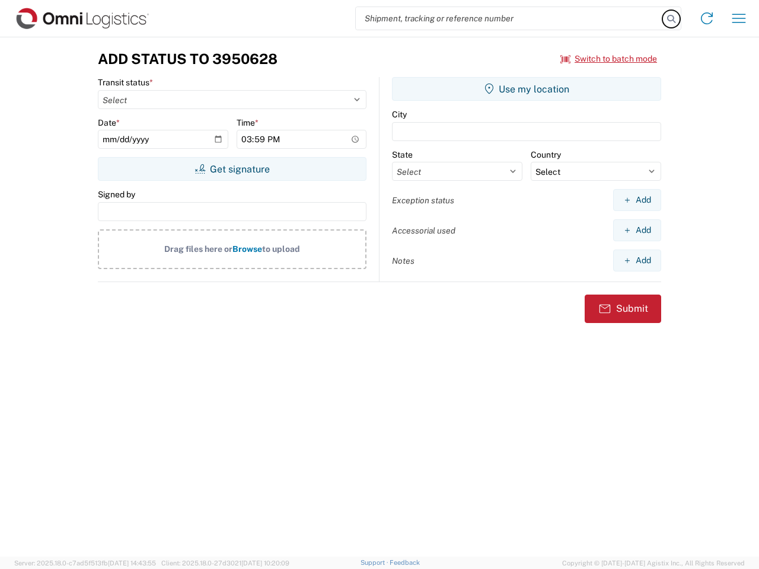 This screenshot has width=759, height=569. What do you see at coordinates (375, 563) in the screenshot?
I see `a: Support` at bounding box center [375, 563].